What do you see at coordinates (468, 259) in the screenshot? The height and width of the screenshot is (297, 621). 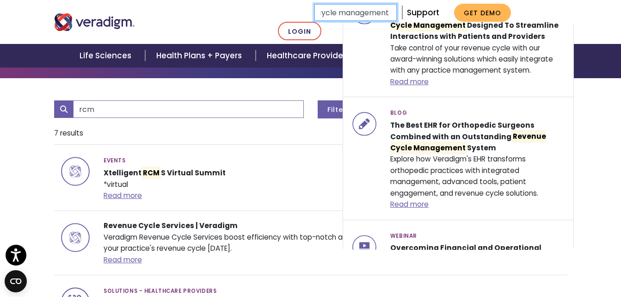 I see `strong: Overcoming Financial and Operational Challenges in Healthcare with Advanced Technology` at bounding box center [468, 259].